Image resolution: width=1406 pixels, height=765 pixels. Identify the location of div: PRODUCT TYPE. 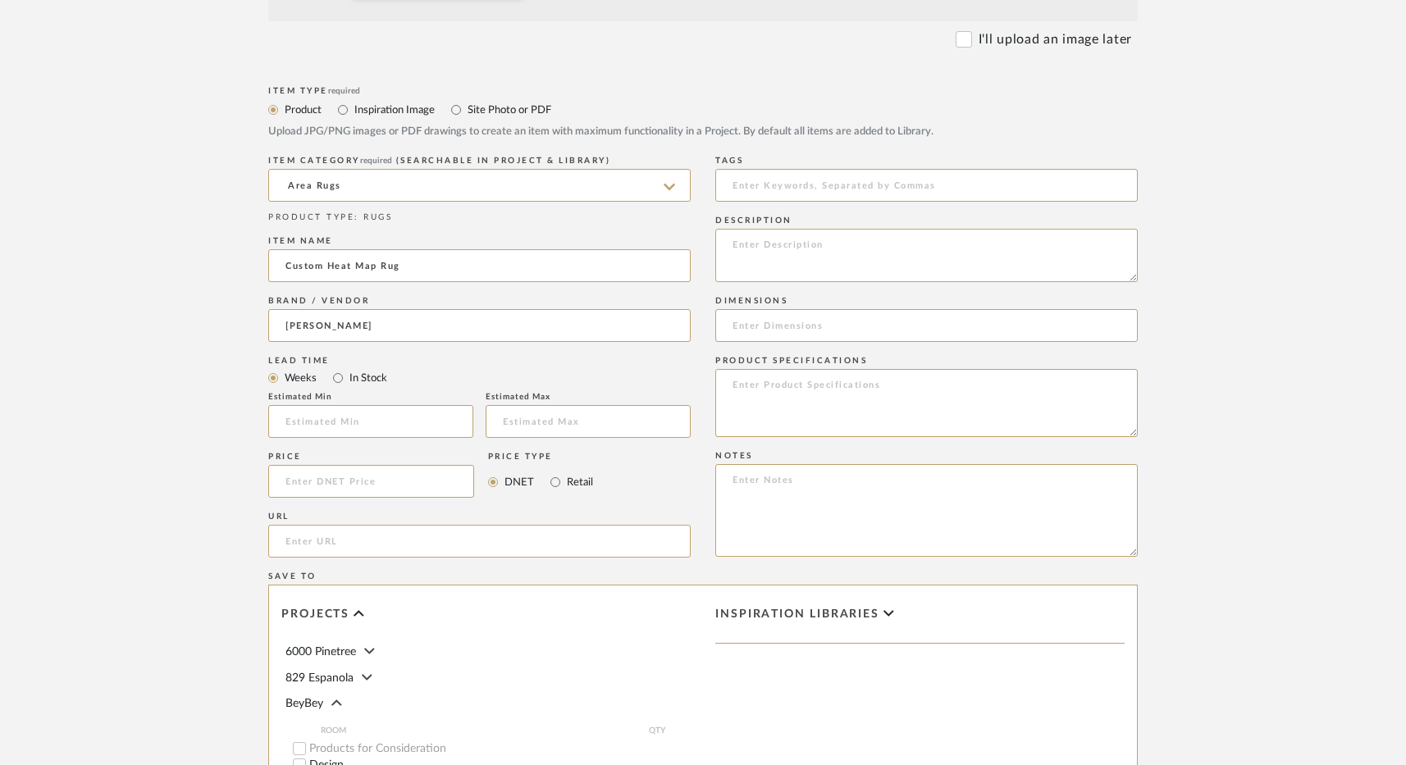
(479, 217).